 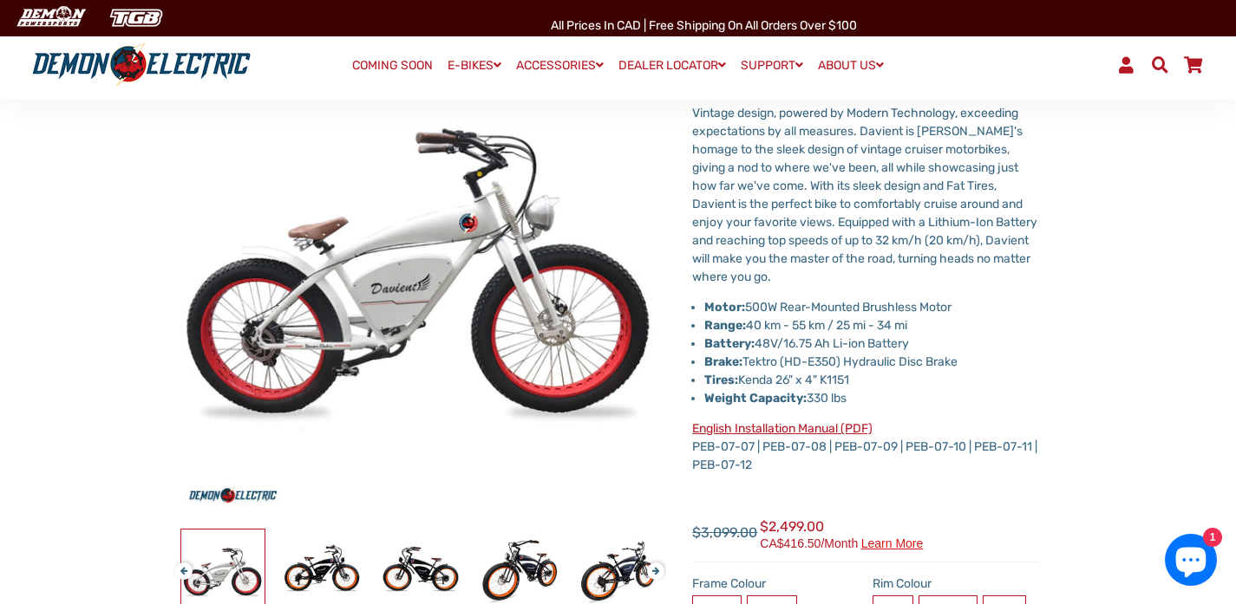 I want to click on span: Tektro (HD-E350) Hydraulic Disc Brake, so click(x=831, y=362).